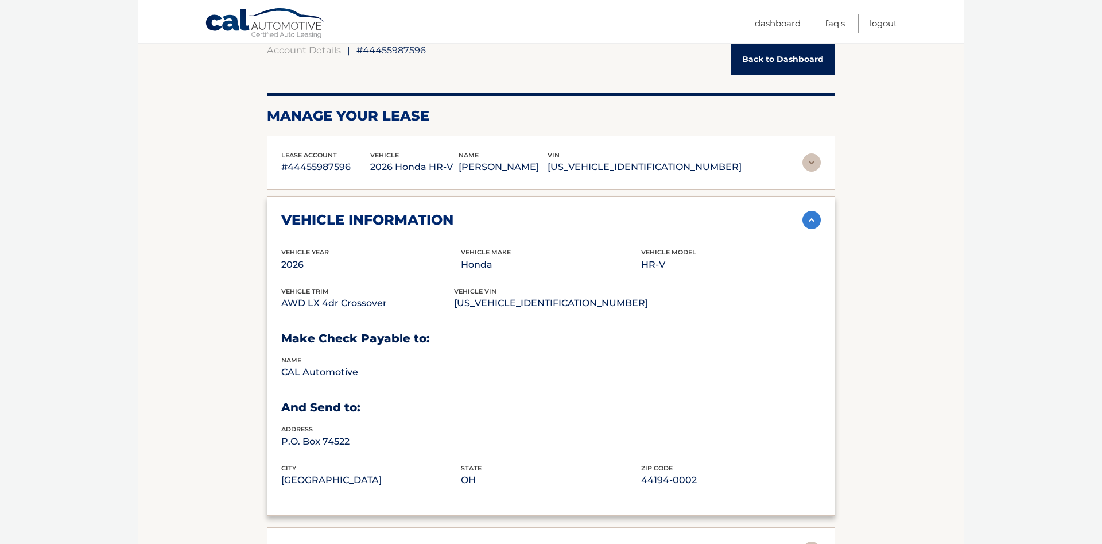 The height and width of the screenshot is (544, 1102). Describe the element at coordinates (305, 291) in the screenshot. I see `span: vehicle trim` at that location.